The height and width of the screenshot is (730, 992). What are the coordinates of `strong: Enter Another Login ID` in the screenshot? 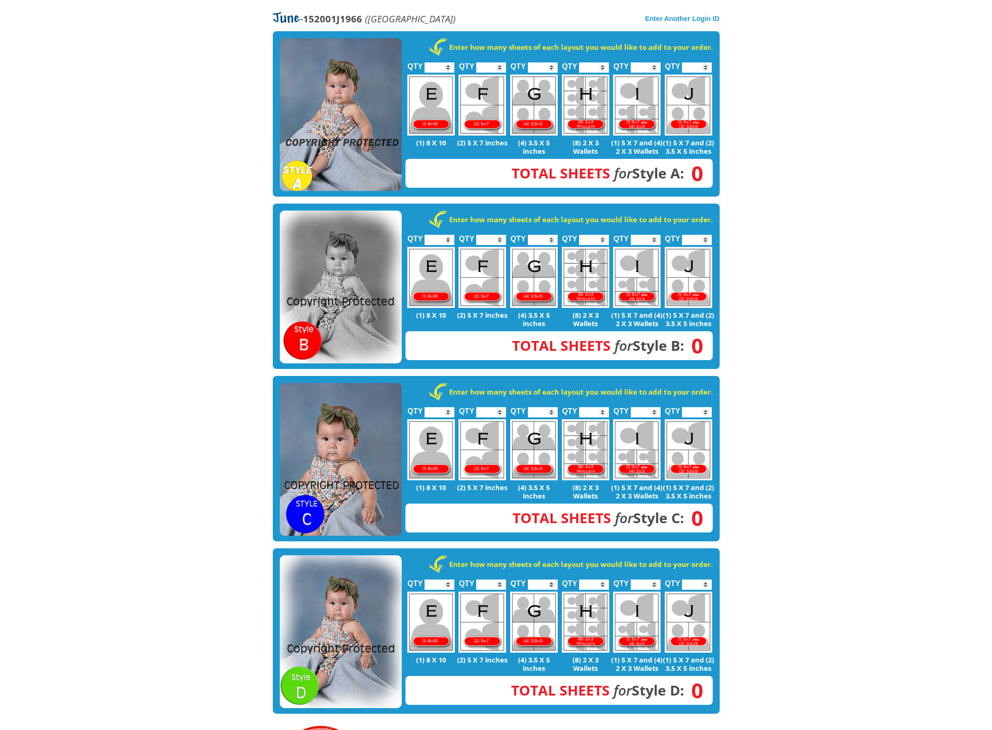 It's located at (683, 19).